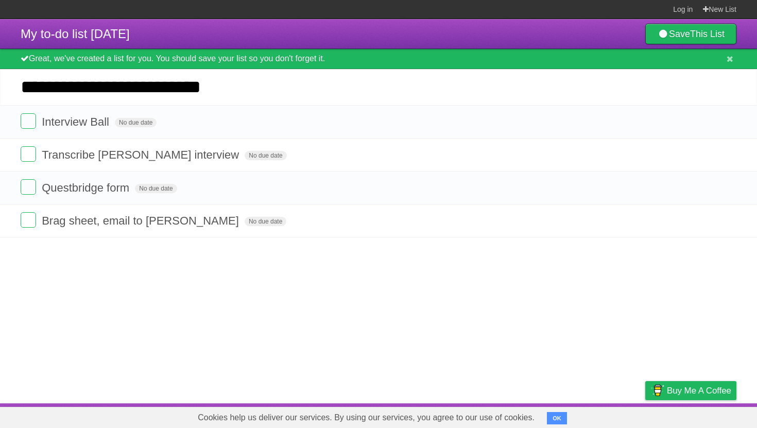 The height and width of the screenshot is (428, 757). What do you see at coordinates (557, 418) in the screenshot?
I see `button: OK` at bounding box center [557, 418].